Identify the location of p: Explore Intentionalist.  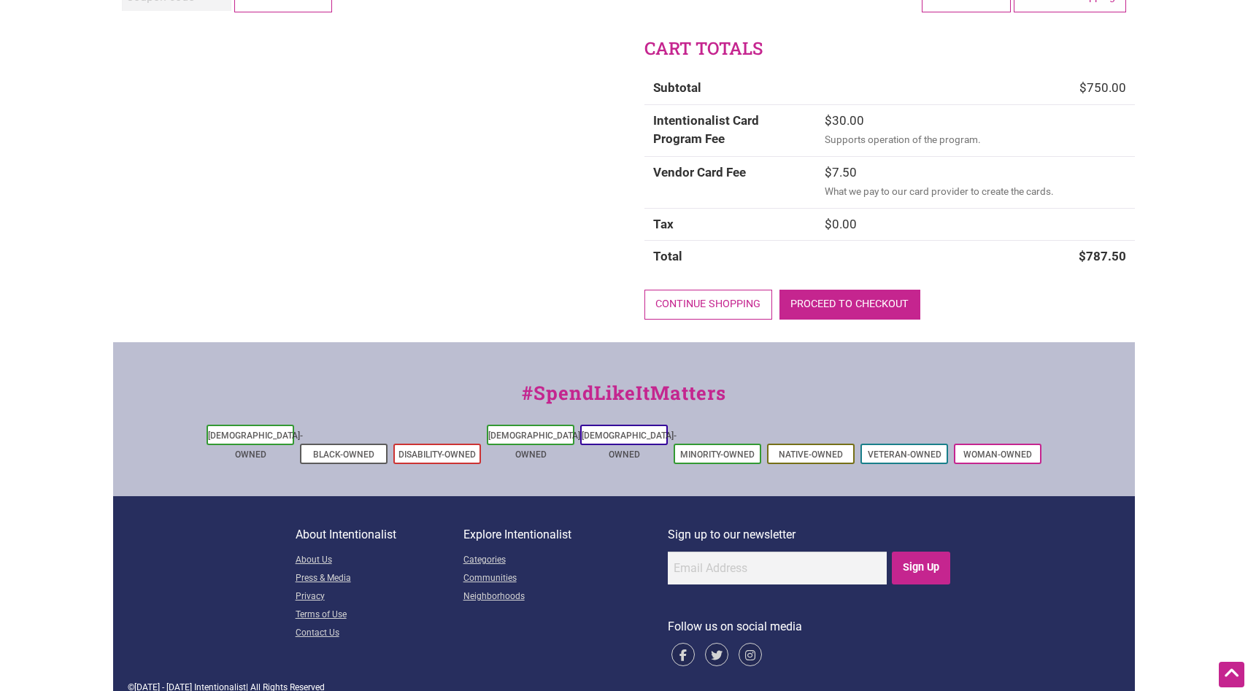
(566, 535).